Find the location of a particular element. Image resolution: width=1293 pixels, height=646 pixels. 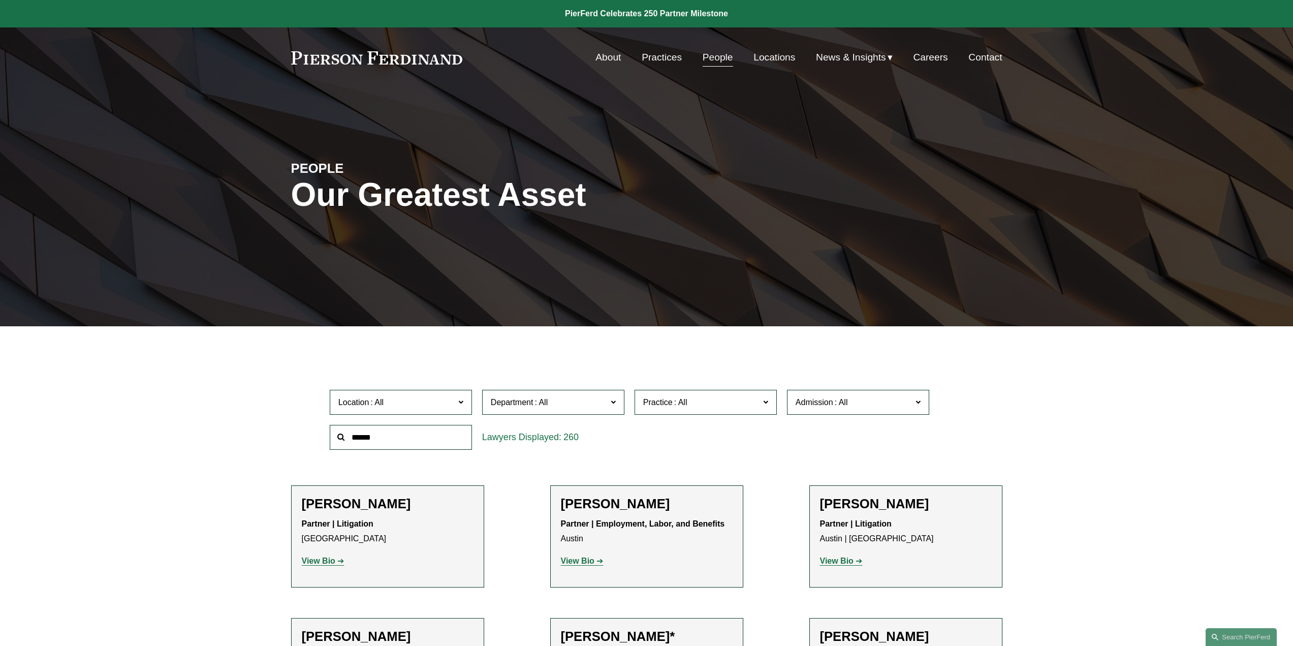

a: People is located at coordinates (718, 57).